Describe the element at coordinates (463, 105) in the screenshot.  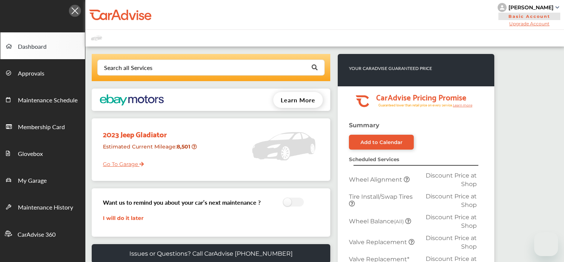
I see `tspan: Learn more` at that location.